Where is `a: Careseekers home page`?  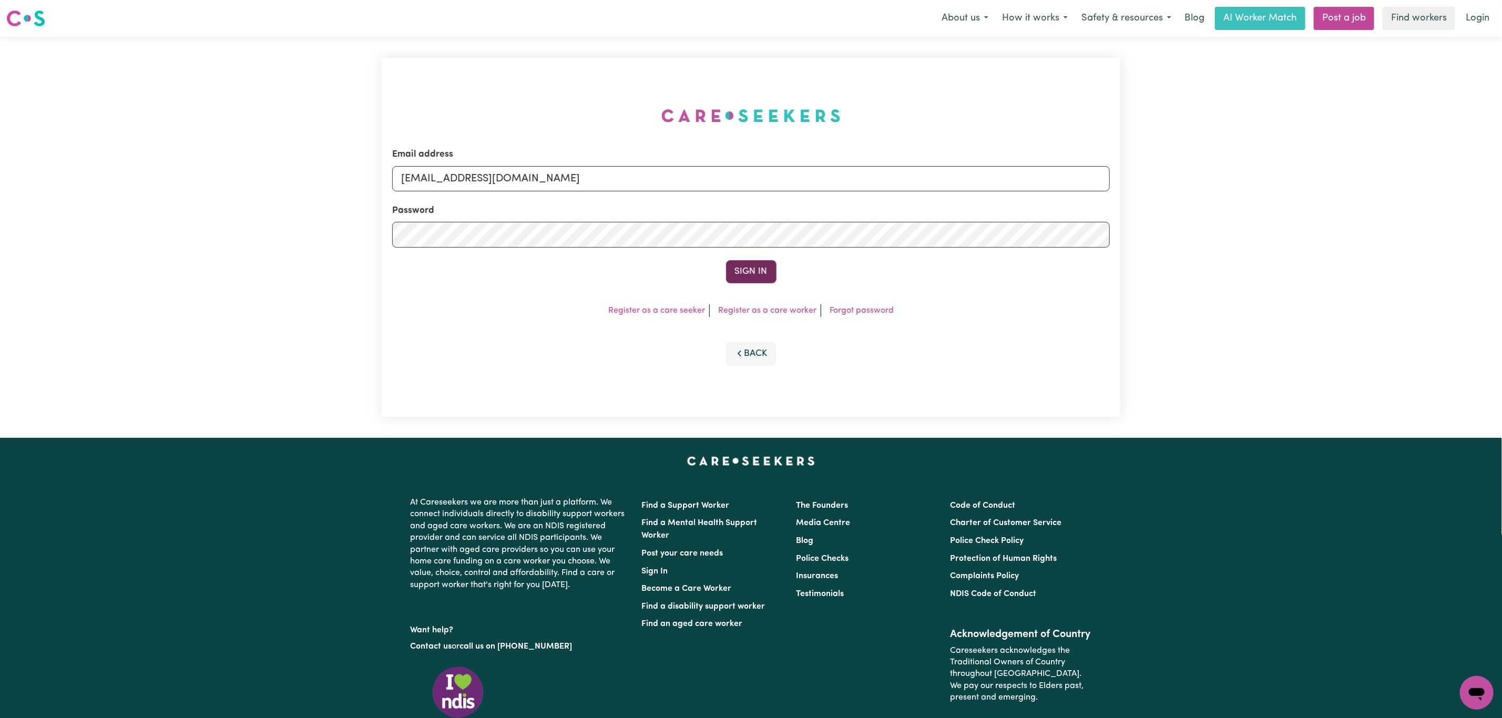 a: Careseekers home page is located at coordinates (751, 461).